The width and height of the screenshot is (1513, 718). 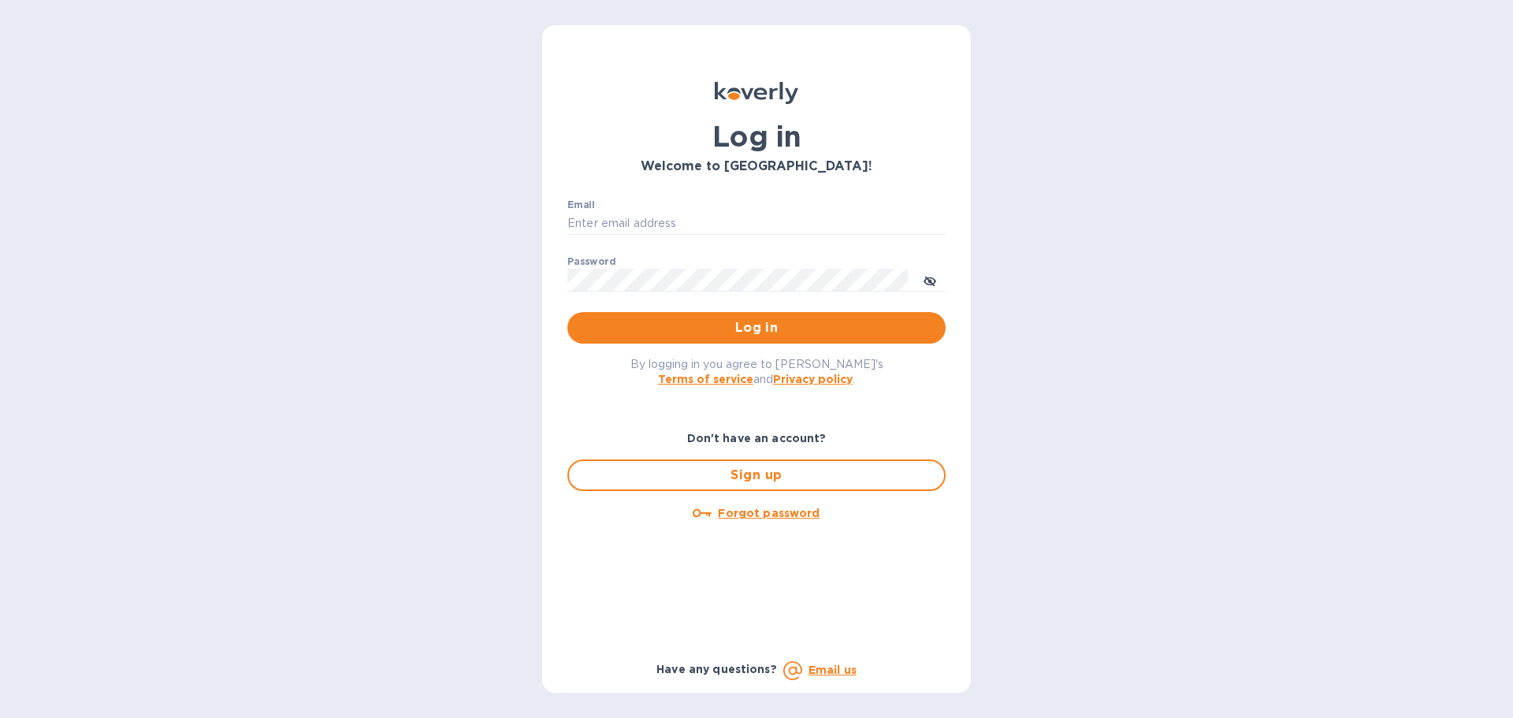 What do you see at coordinates (930, 280) in the screenshot?
I see `button: toggle password visibility` at bounding box center [930, 280].